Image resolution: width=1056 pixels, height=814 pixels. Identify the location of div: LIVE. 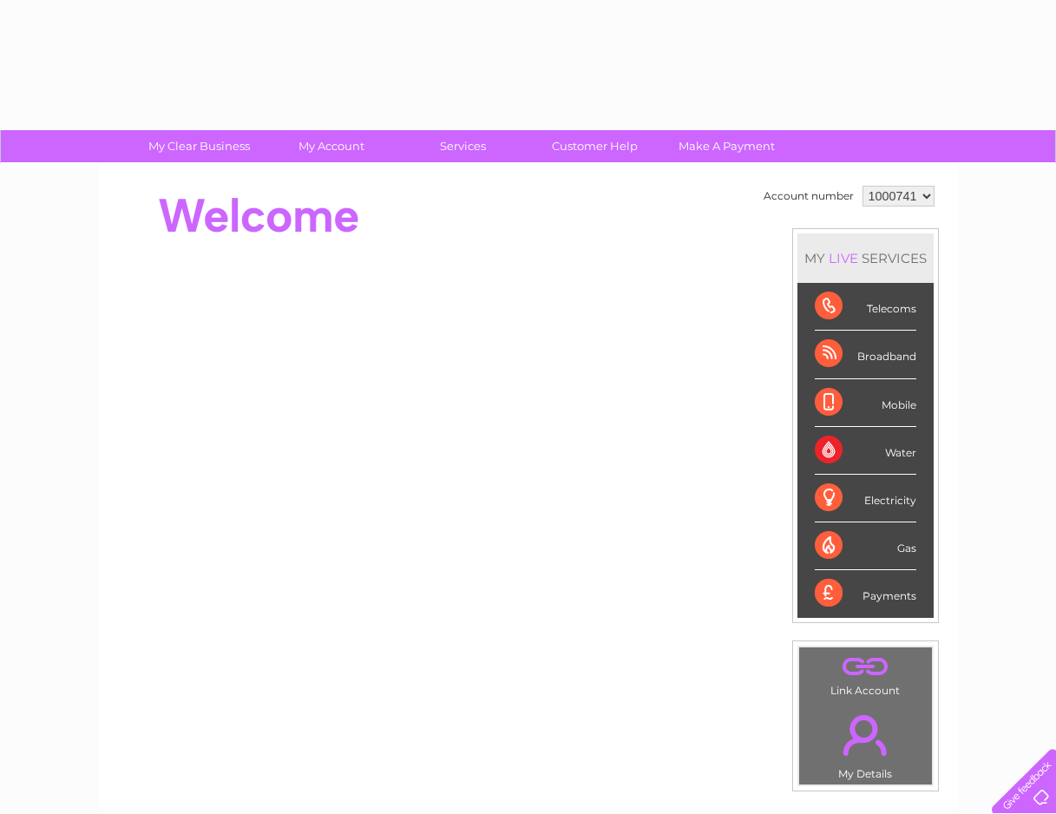
(843, 258).